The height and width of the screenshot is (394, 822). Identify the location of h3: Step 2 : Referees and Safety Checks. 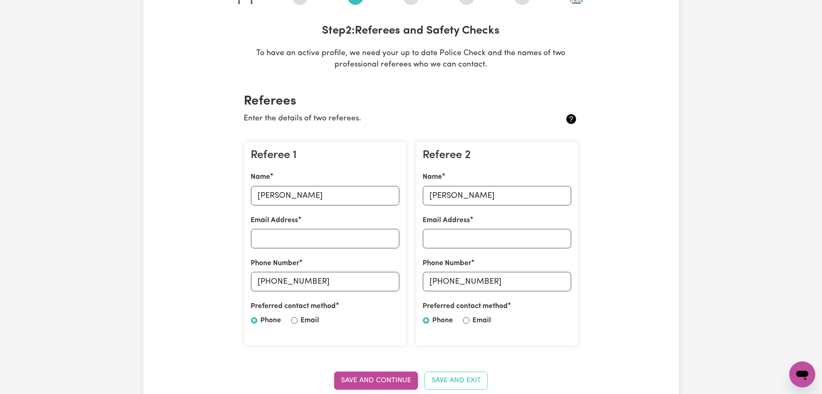
(411, 31).